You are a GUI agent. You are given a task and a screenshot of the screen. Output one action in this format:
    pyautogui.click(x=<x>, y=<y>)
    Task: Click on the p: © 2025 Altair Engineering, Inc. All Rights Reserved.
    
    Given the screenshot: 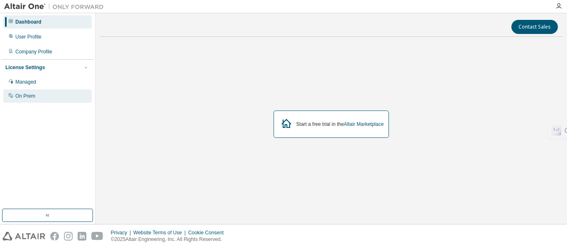 What is the action you would take?
    pyautogui.click(x=170, y=240)
    